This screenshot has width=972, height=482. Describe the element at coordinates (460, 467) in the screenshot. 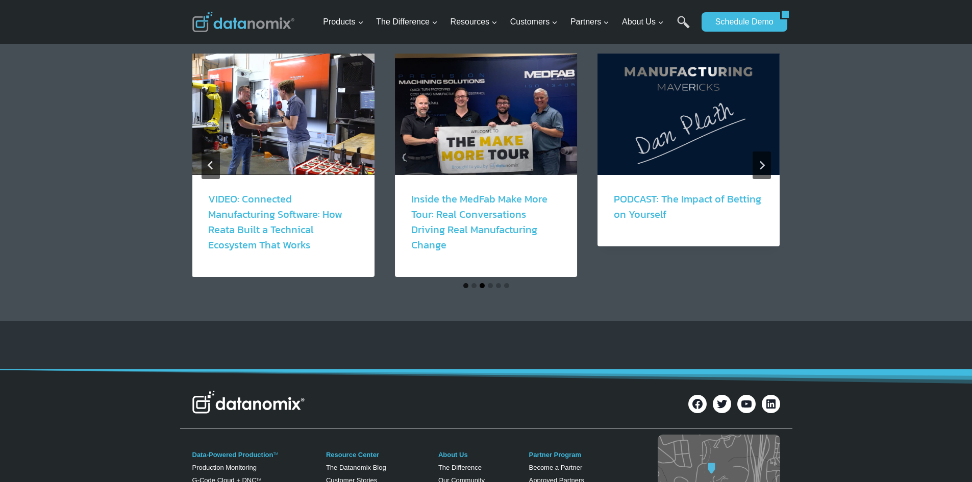

I see `a: The Difference` at that location.